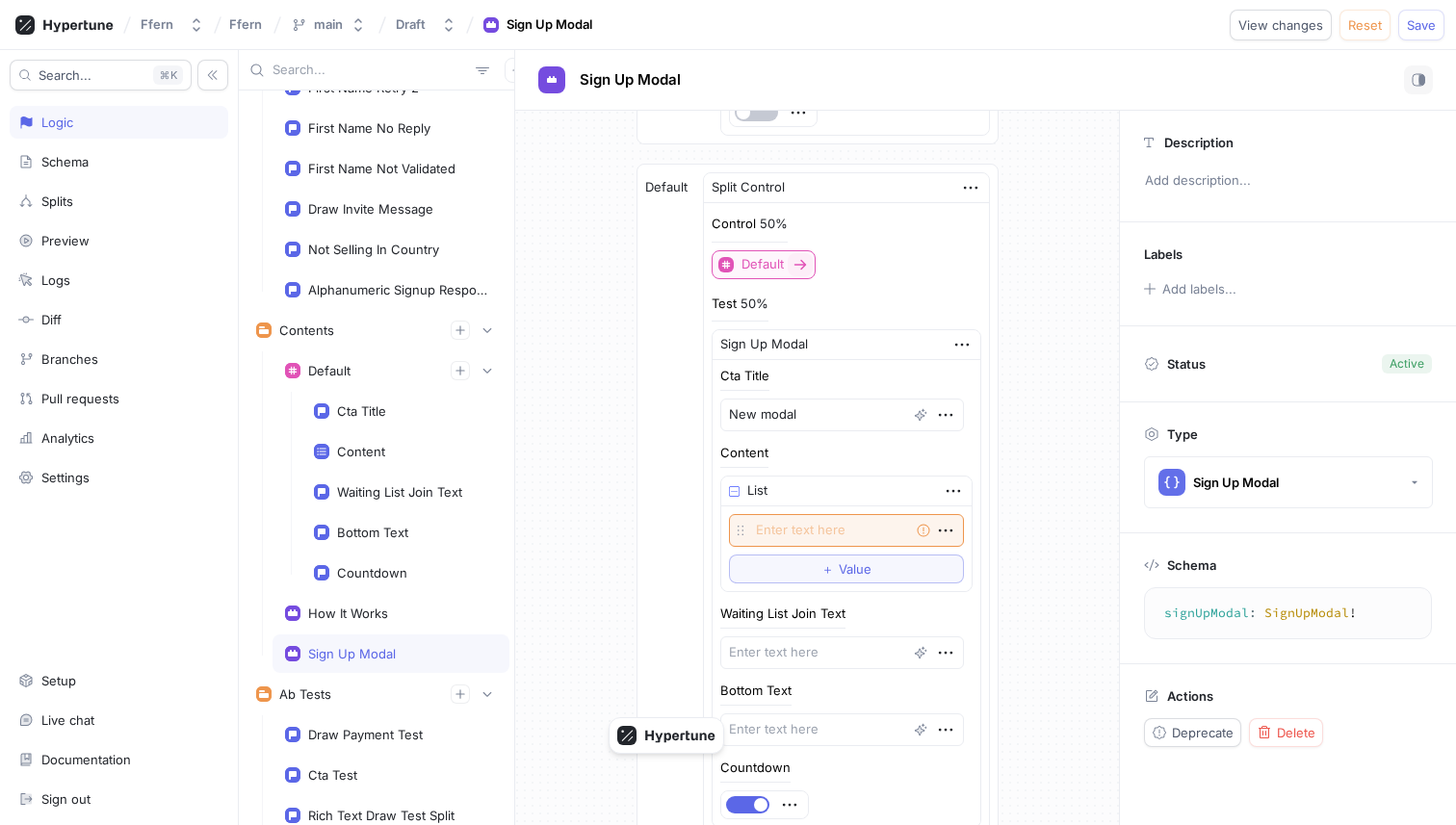 The height and width of the screenshot is (825, 1456). Describe the element at coordinates (245, 24) in the screenshot. I see `span: Ffern` at that location.